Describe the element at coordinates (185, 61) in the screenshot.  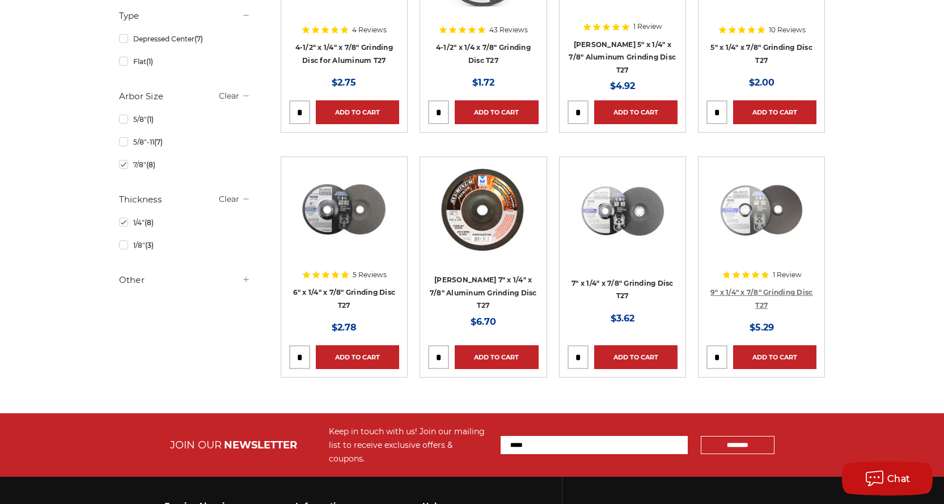
I see `a: Flat` at that location.